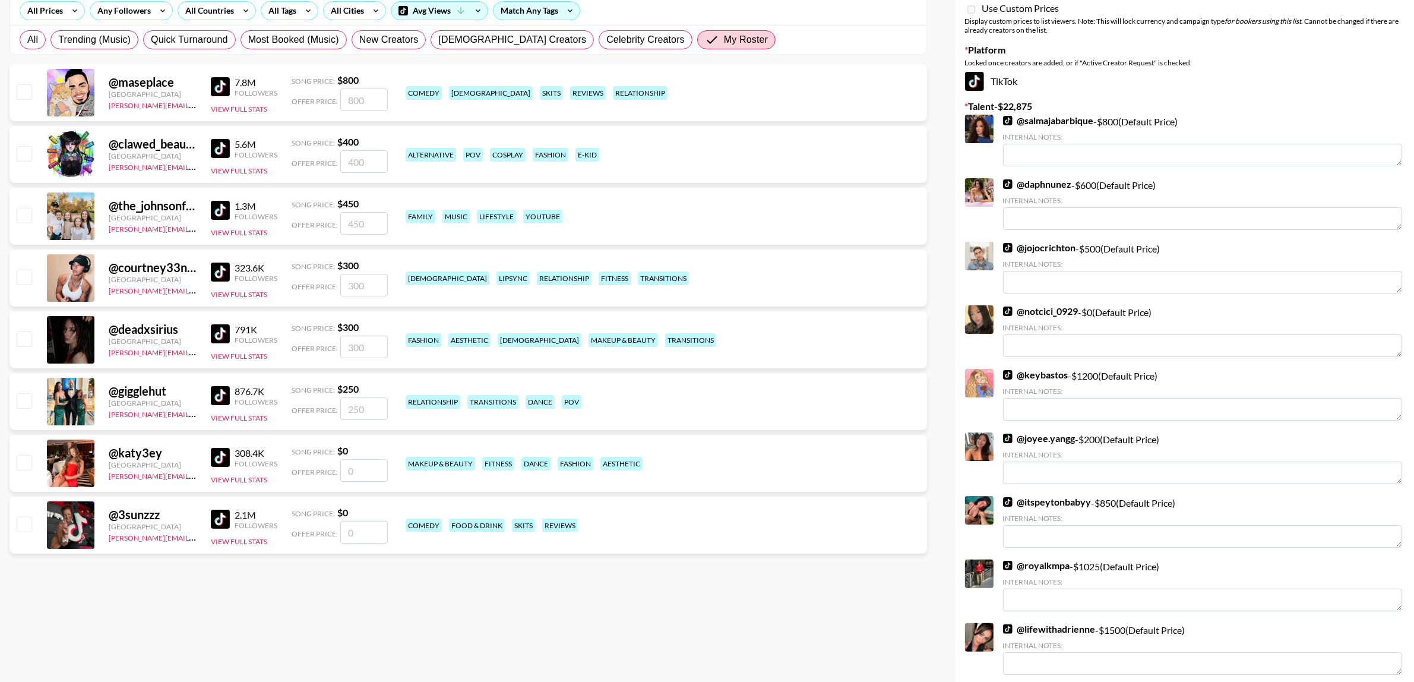 Image resolution: width=1414 pixels, height=682 pixels. What do you see at coordinates (348, 389) in the screenshot?
I see `strong: $ 250` at bounding box center [348, 389].